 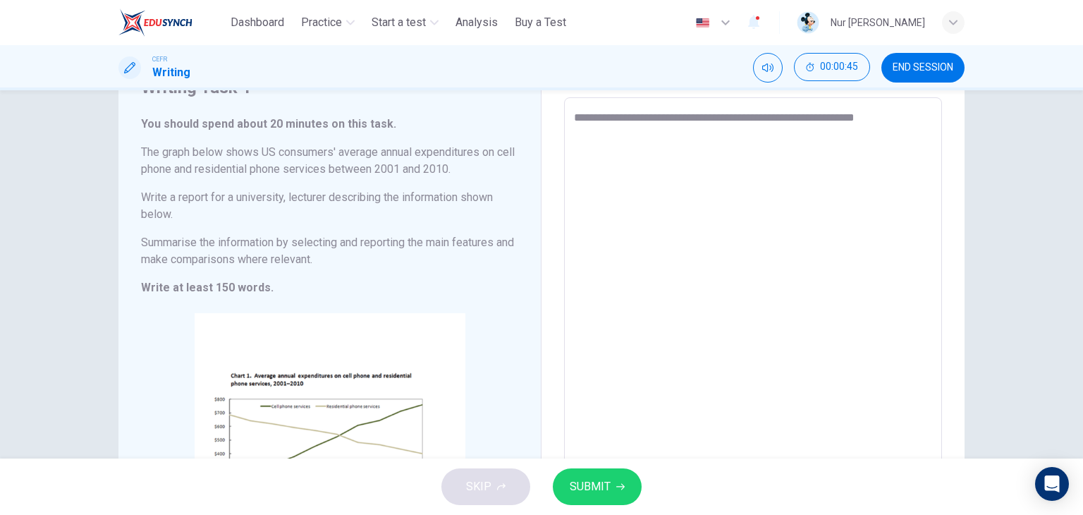 I want to click on button: Start a test, so click(x=405, y=23).